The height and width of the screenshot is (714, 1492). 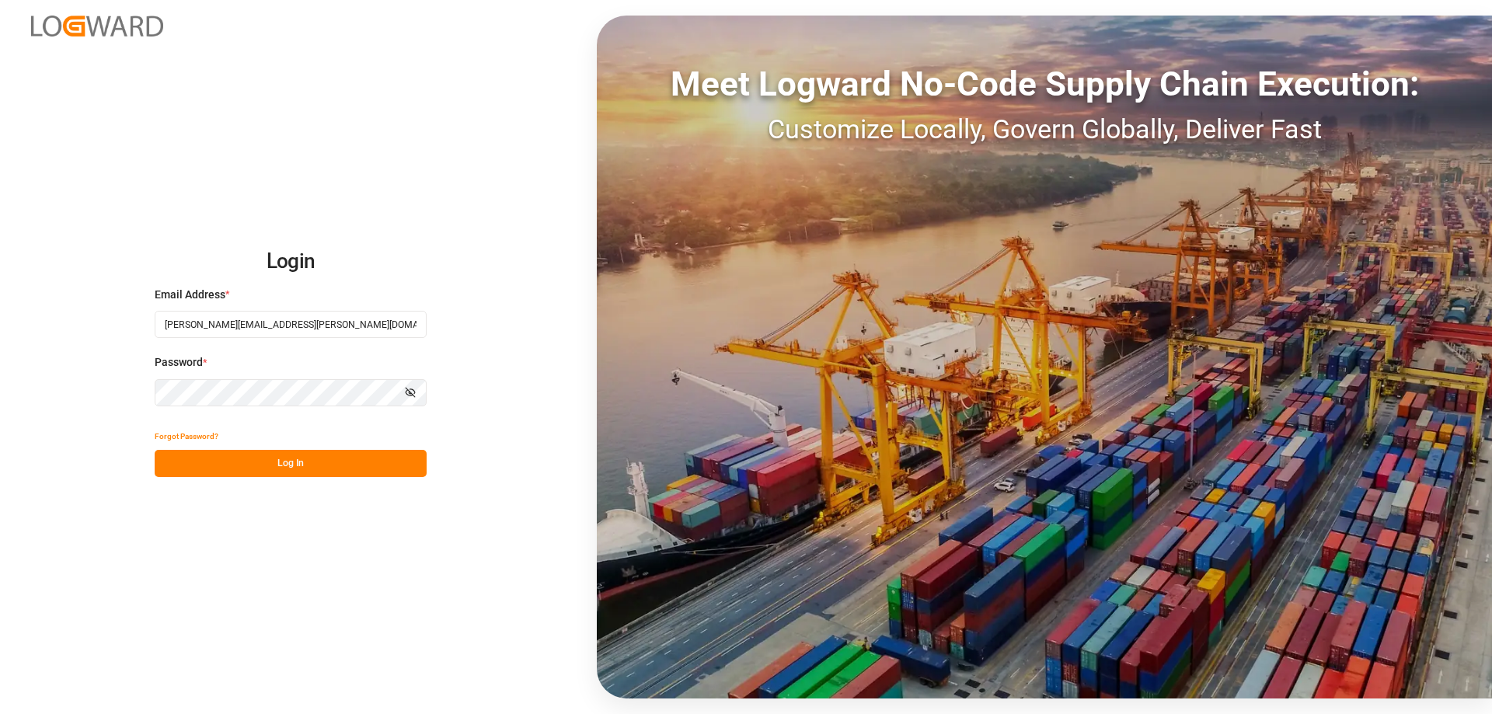 I want to click on button: Forgot Password?, so click(x=187, y=436).